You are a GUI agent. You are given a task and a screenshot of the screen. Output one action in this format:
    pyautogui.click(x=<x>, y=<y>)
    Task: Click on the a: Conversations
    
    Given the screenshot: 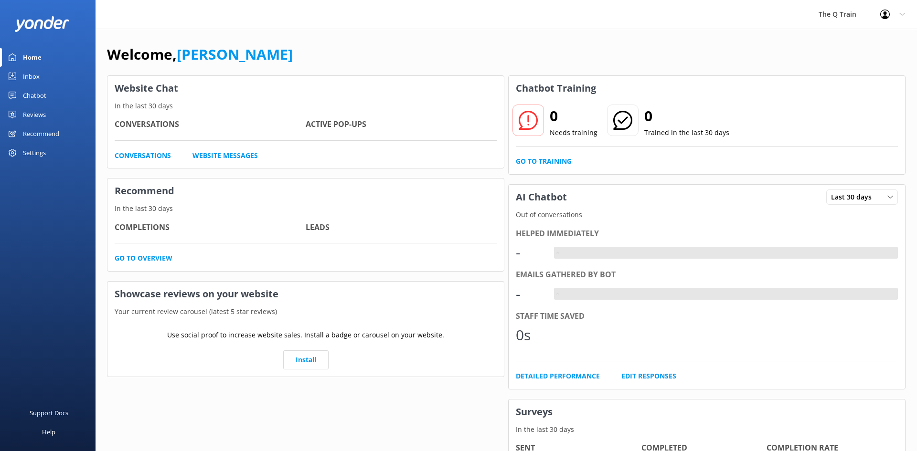 What is the action you would take?
    pyautogui.click(x=143, y=156)
    